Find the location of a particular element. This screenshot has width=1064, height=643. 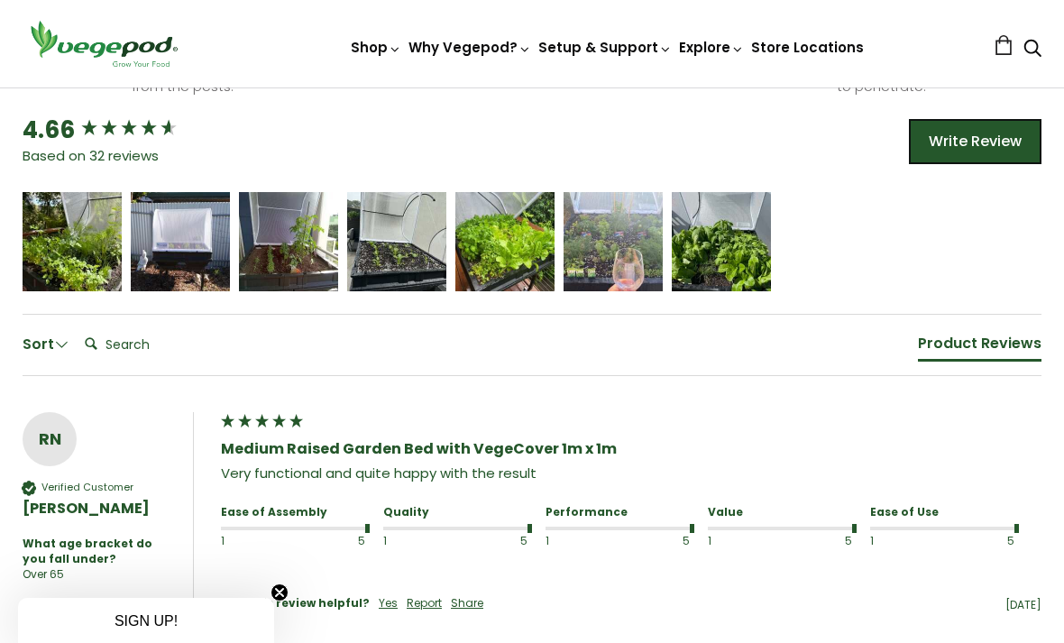

div: RN is located at coordinates (50, 439).